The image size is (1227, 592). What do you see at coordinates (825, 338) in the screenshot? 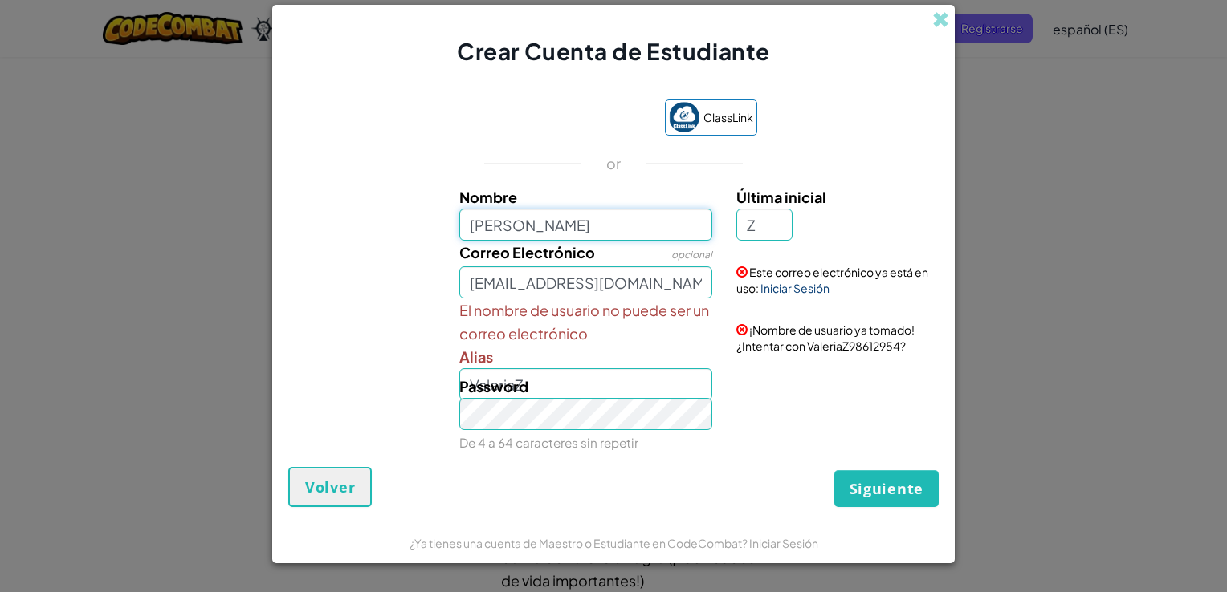
I see `span: ¡Nombre de usuario ya tomado! ¿Intentar con ValeriaZ98612954?` at bounding box center [825, 338].